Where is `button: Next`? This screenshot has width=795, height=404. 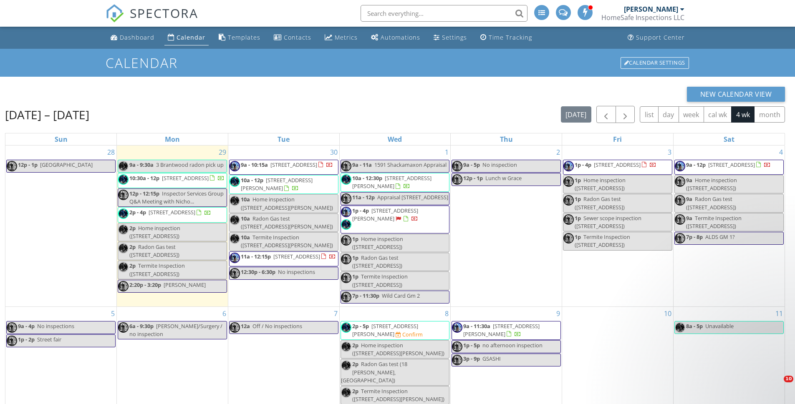
button: Next is located at coordinates (625, 114).